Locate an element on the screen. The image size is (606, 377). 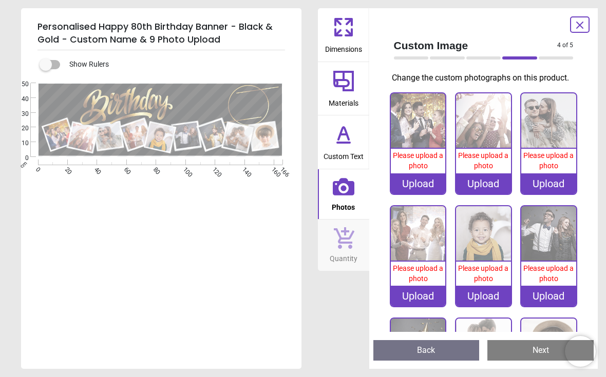
h5: Personalised Happy 80th Birthday Banner - Black & Gold - Custom Name & 9 Photo Upload is located at coordinates (161, 33).